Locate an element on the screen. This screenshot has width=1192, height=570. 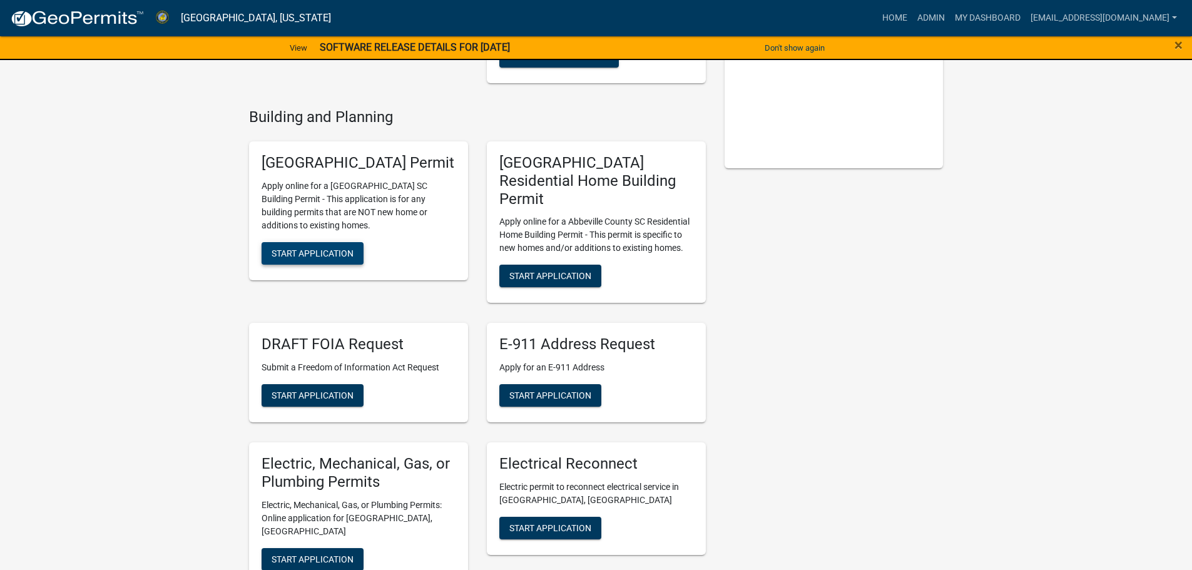
p: Submit a Freedom of Information Act Request is located at coordinates (358, 367).